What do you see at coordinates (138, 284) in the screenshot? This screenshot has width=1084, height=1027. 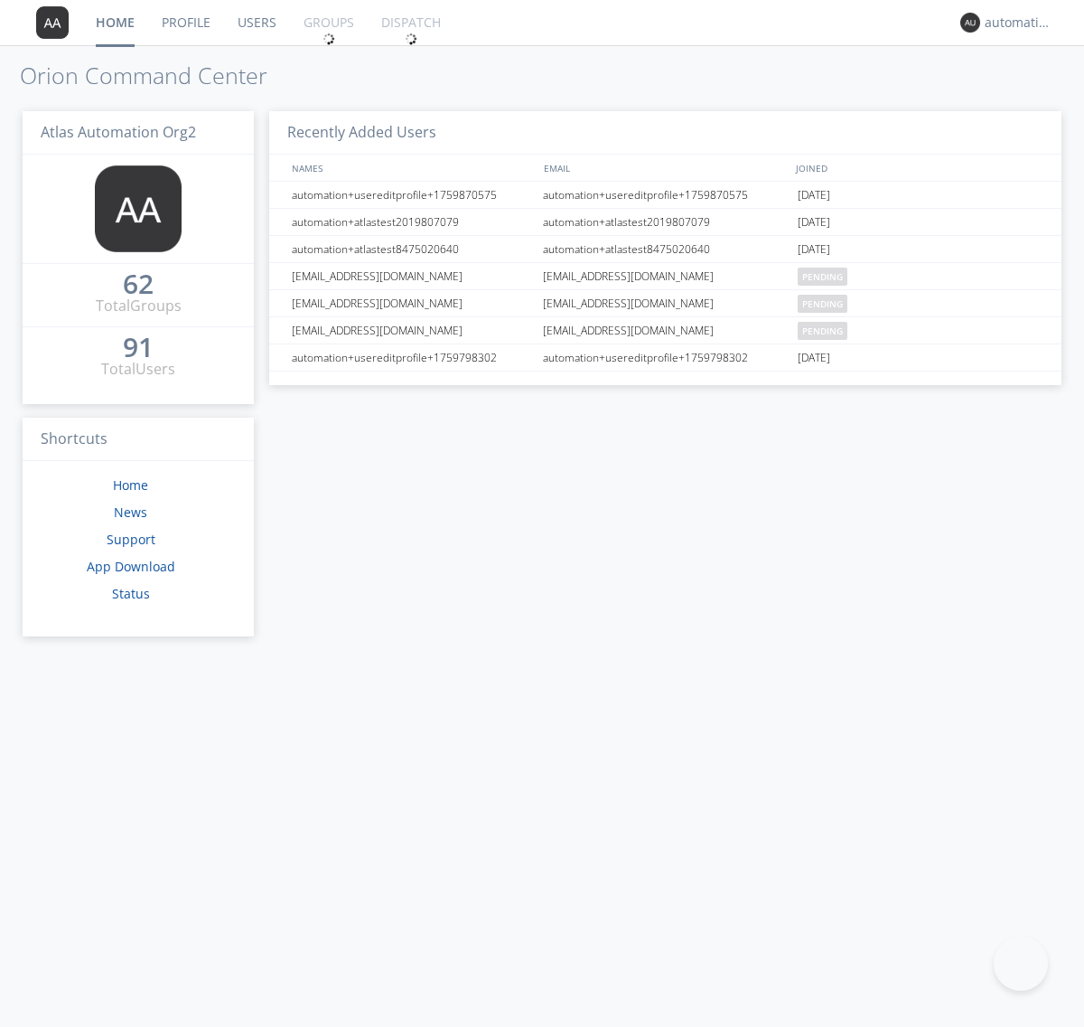 I see `div: 62` at bounding box center [138, 284].